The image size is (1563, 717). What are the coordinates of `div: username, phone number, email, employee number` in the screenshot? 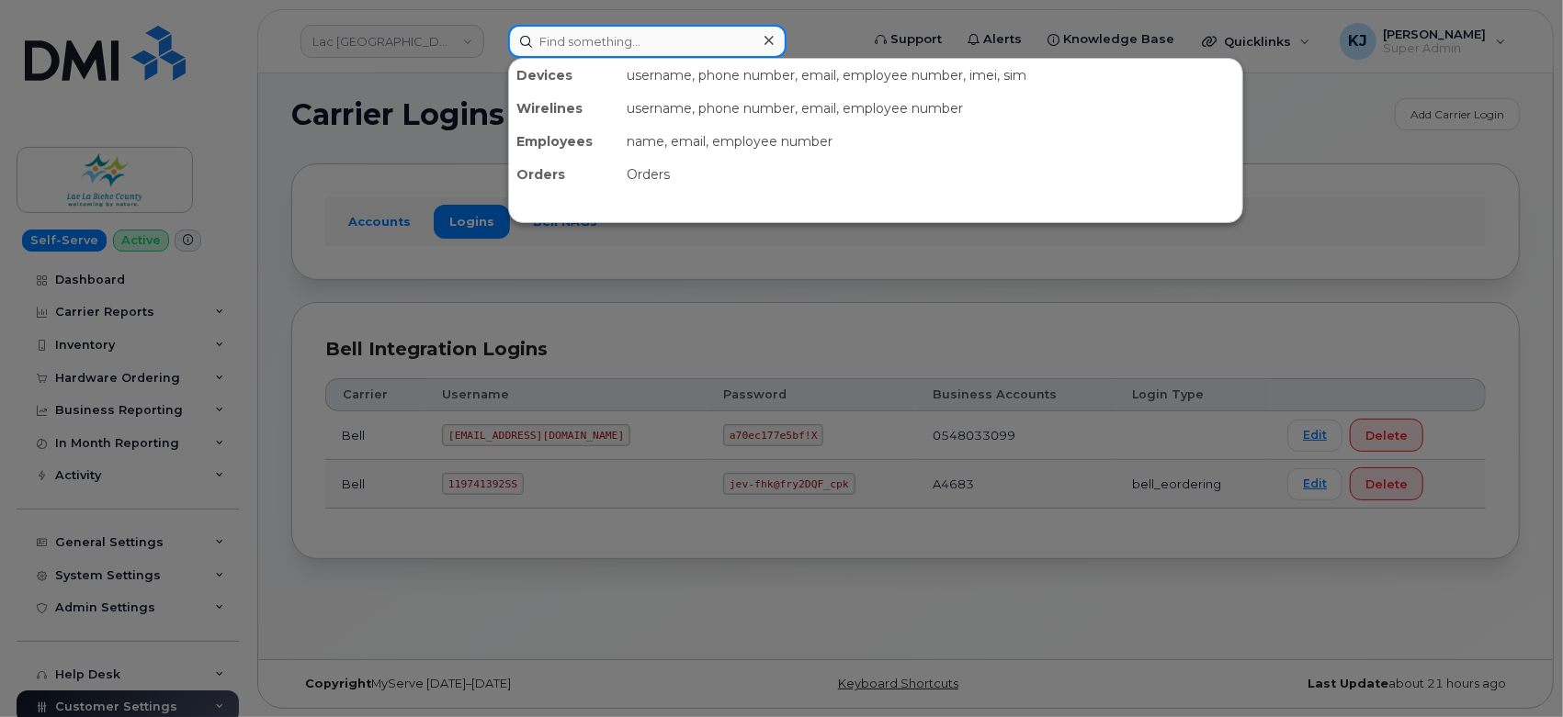 It's located at (931, 108).